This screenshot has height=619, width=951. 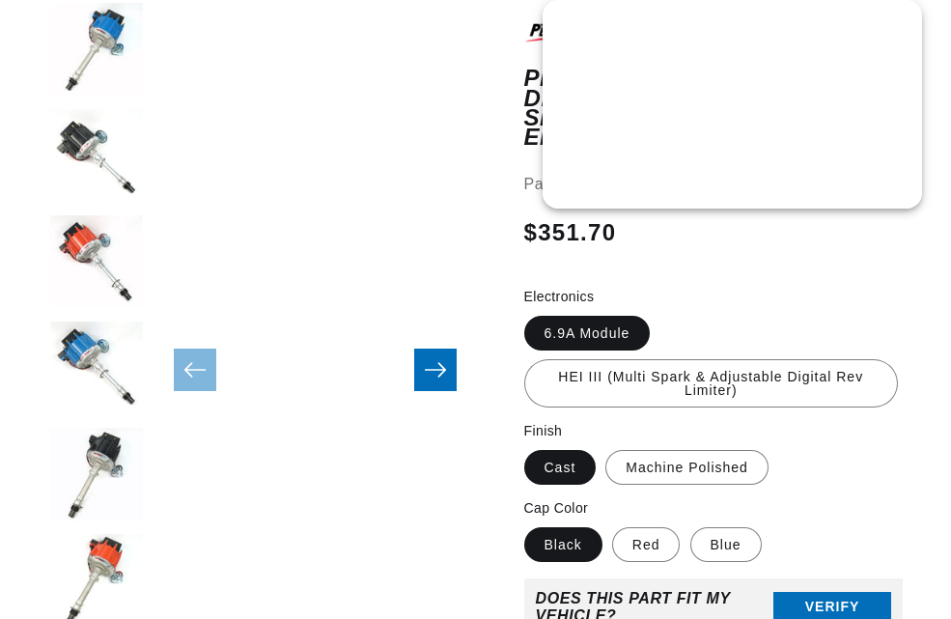 I want to click on span: $351.70, so click(x=571, y=233).